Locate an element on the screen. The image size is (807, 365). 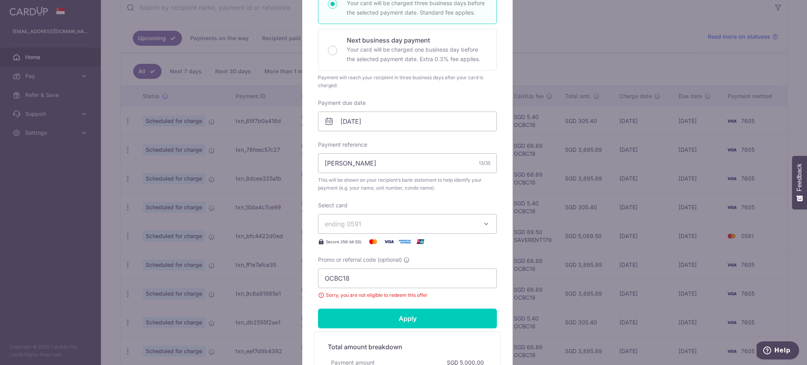
div: 13/35 is located at coordinates (484, 163).